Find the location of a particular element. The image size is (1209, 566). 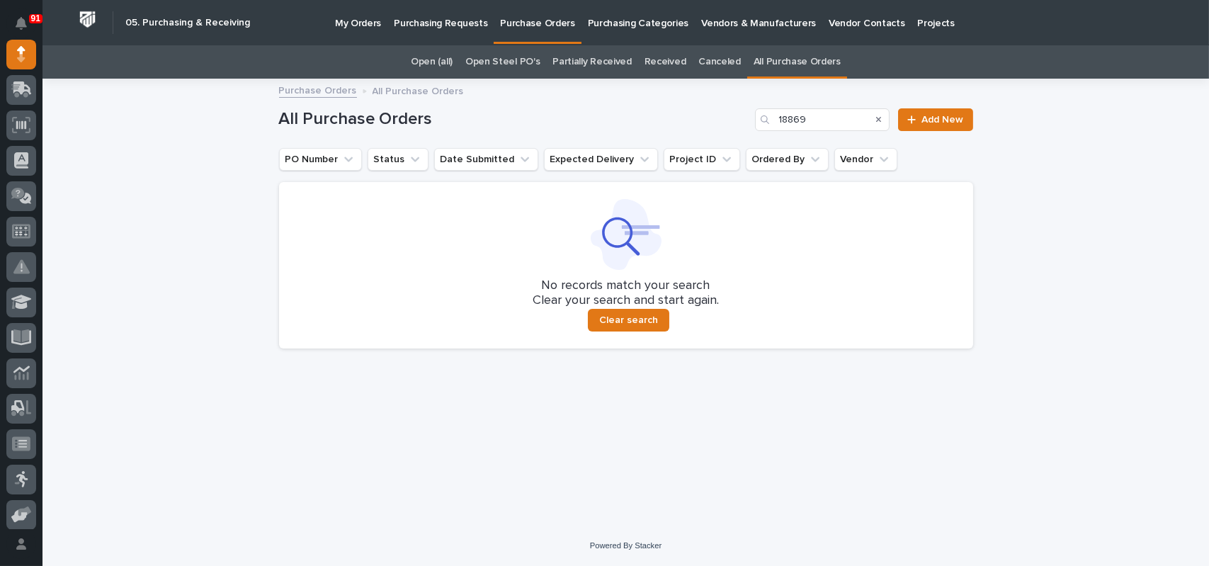

span: Add New is located at coordinates (942, 120).